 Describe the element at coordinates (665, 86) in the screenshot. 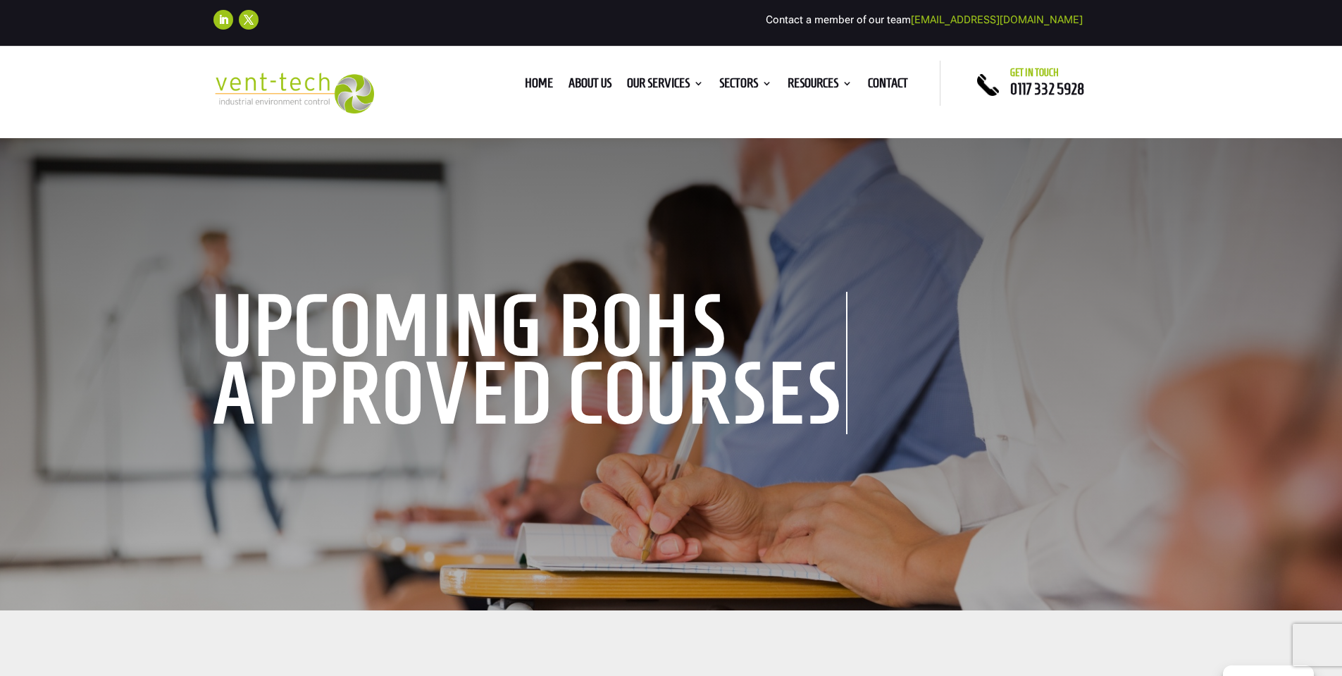

I see `a: Our Services` at that location.